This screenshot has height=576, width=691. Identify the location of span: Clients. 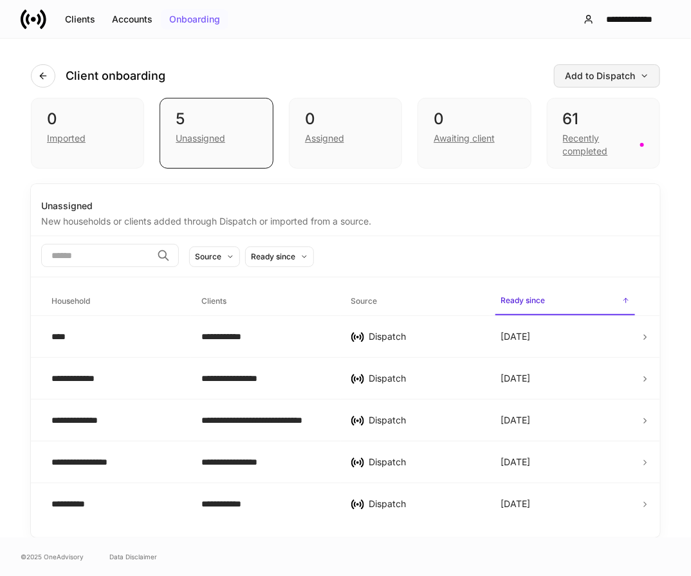
(266, 301).